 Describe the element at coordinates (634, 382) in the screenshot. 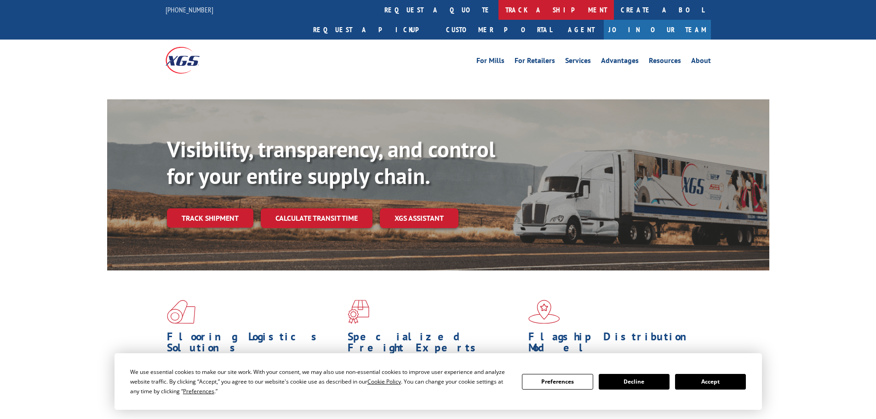

I see `button: Decline` at that location.